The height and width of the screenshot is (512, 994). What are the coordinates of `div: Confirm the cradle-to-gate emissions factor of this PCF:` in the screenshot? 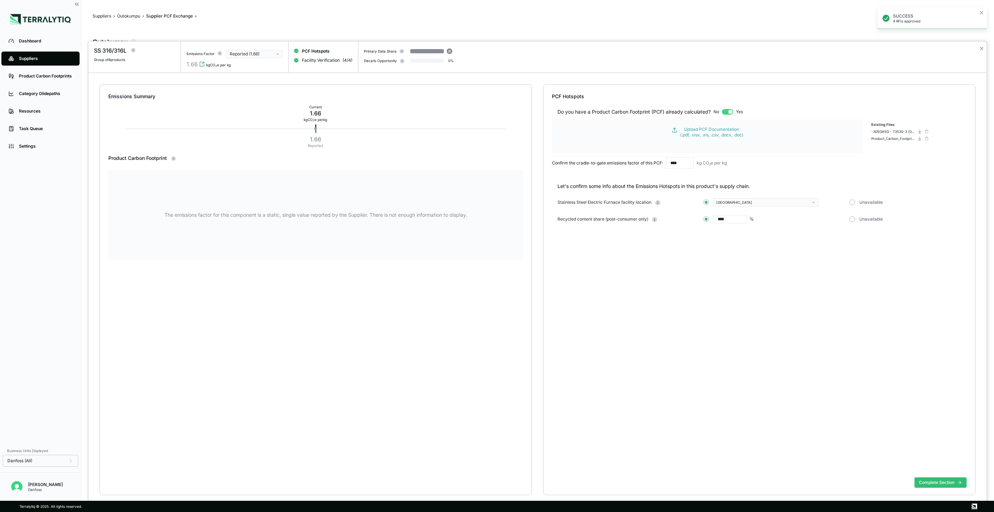 It's located at (608, 163).